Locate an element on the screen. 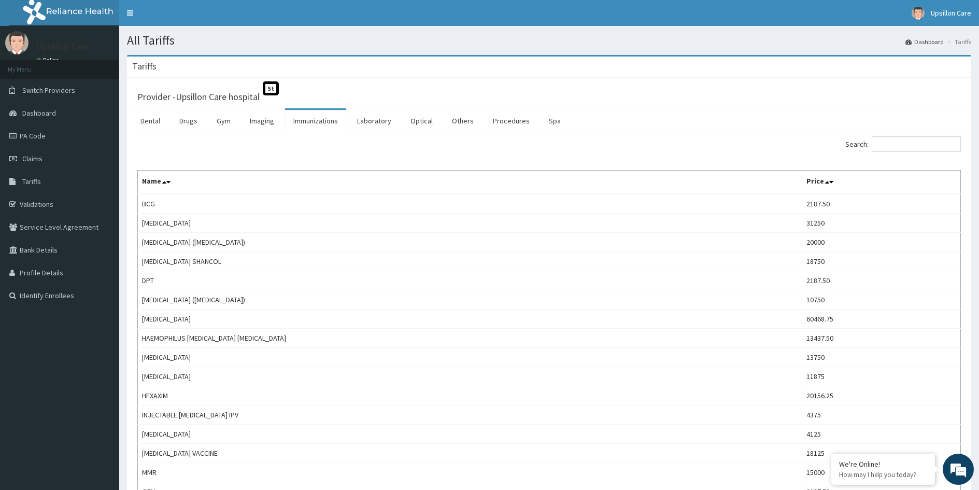  td: 20156.25 is located at coordinates (881, 395).